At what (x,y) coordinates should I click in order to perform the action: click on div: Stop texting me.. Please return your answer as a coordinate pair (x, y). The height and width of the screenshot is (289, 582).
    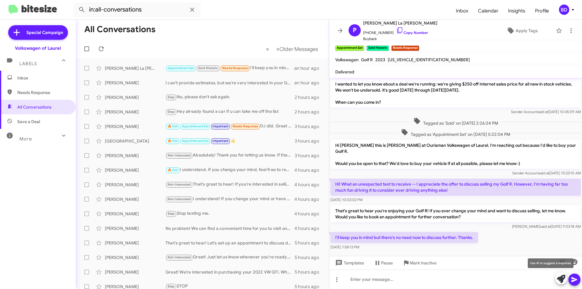
    Looking at the image, I should click on (230, 213).